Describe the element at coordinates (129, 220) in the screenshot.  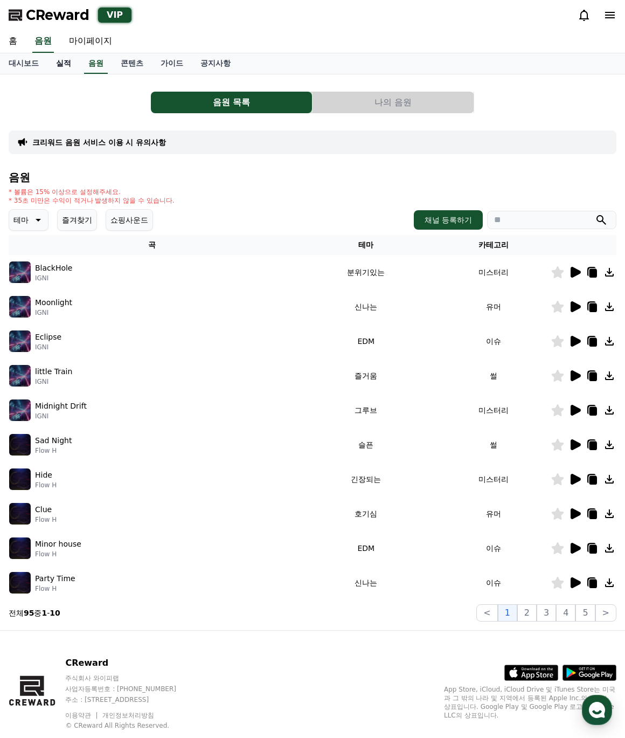
I see `button: 쇼핑사운드` at that location.